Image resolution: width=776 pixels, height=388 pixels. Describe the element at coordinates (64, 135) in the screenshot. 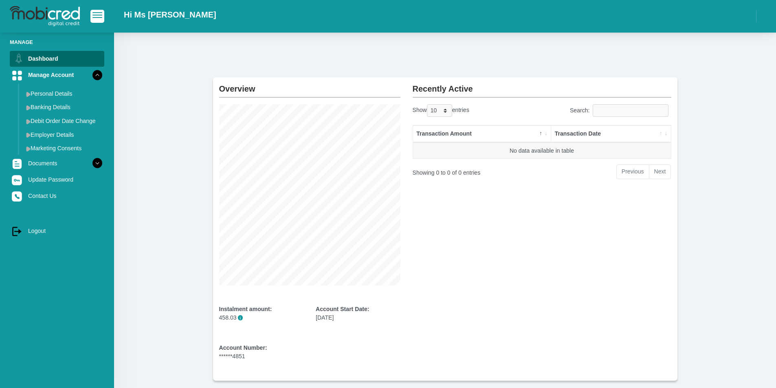

I see `a: Employer Details` at that location.